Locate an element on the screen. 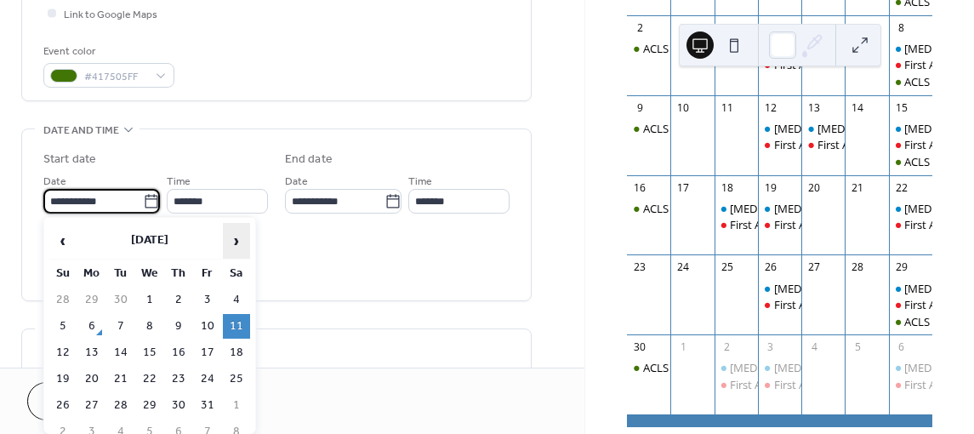 This screenshot has height=434, width=974. div: 17 is located at coordinates (683, 187).